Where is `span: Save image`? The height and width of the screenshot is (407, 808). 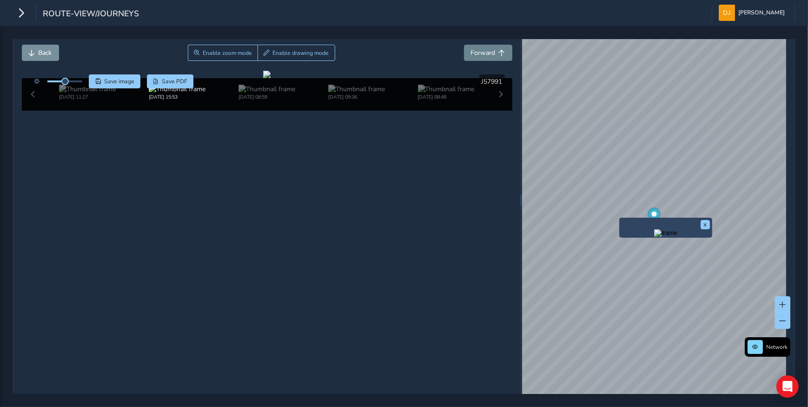 span: Save image is located at coordinates (119, 81).